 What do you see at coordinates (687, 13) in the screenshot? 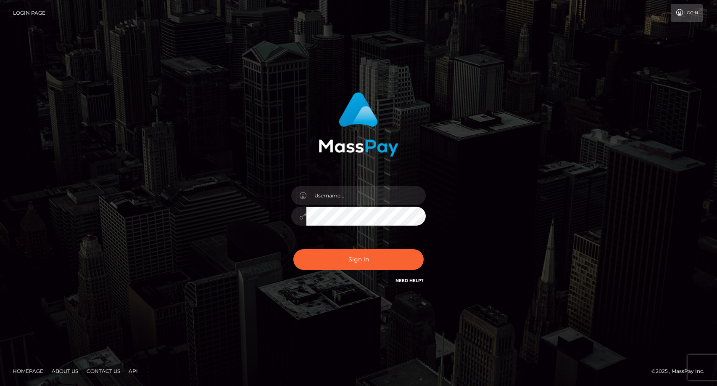
I see `a: Login` at bounding box center [687, 13].